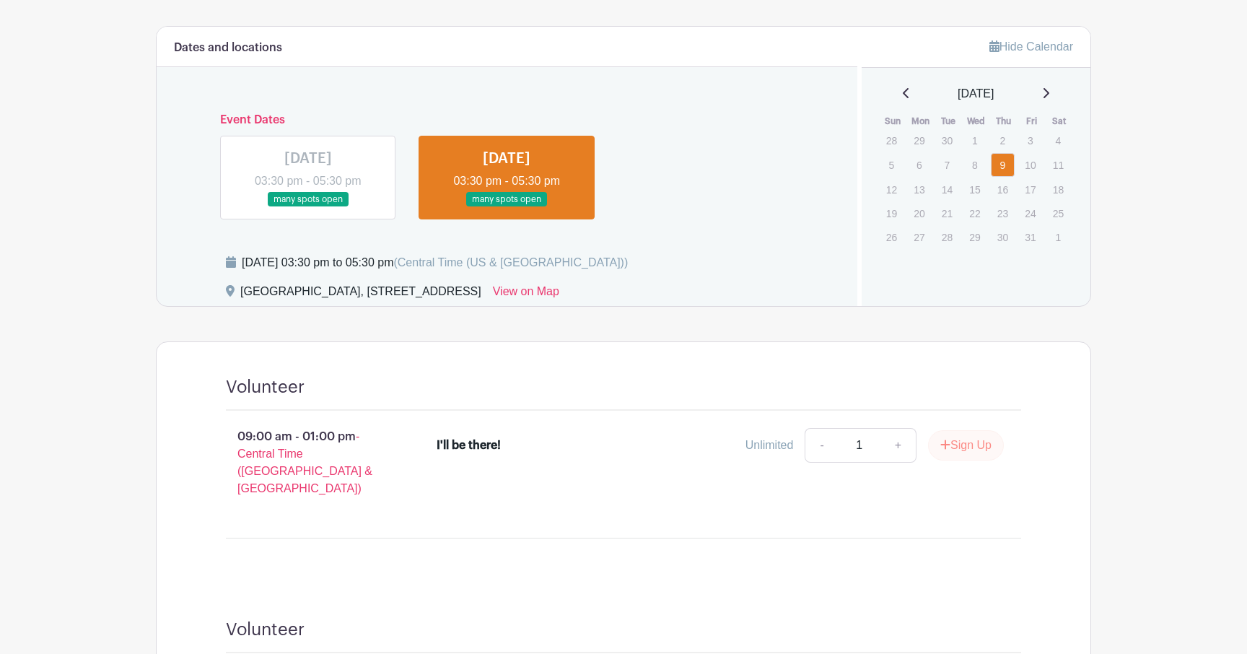 The image size is (1247, 654). What do you see at coordinates (1004, 121) in the screenshot?
I see `th: Thu` at bounding box center [1004, 121].